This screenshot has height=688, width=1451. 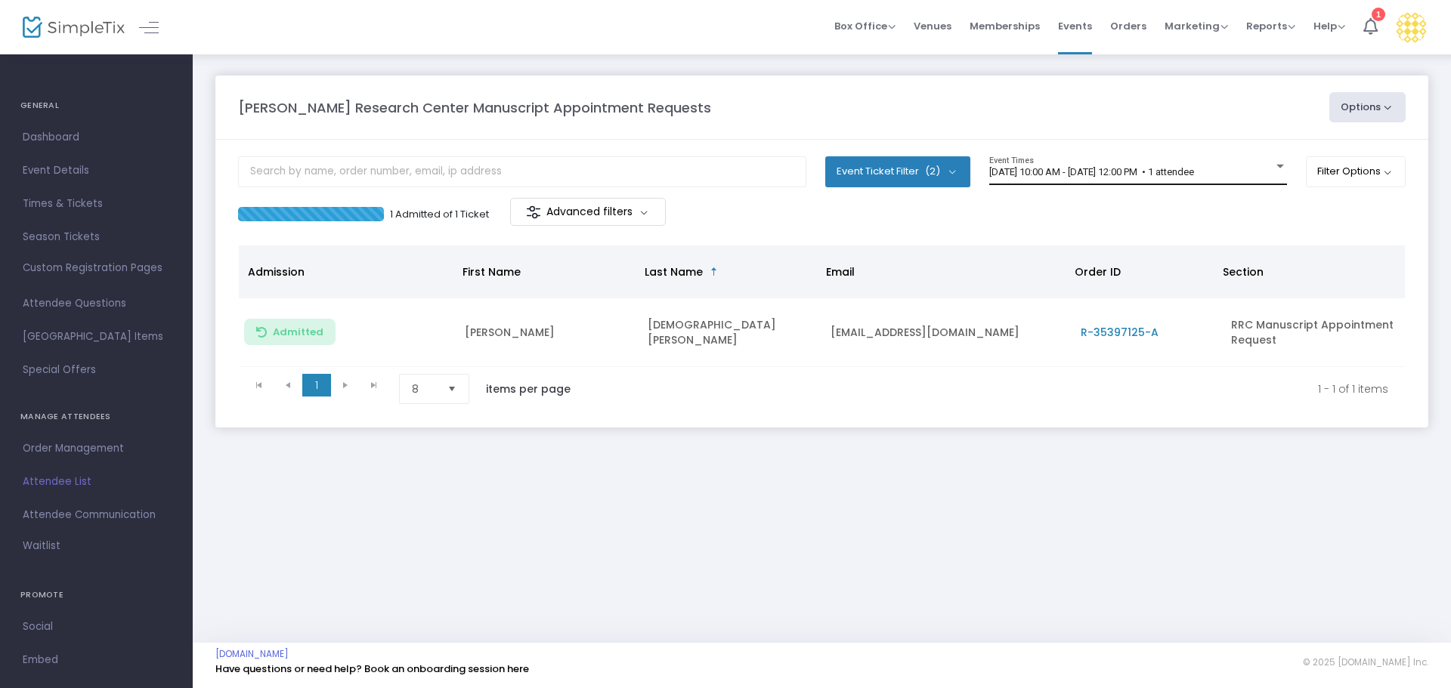 What do you see at coordinates (821, 306) in the screenshot?
I see `div: Data table` at bounding box center [821, 306].